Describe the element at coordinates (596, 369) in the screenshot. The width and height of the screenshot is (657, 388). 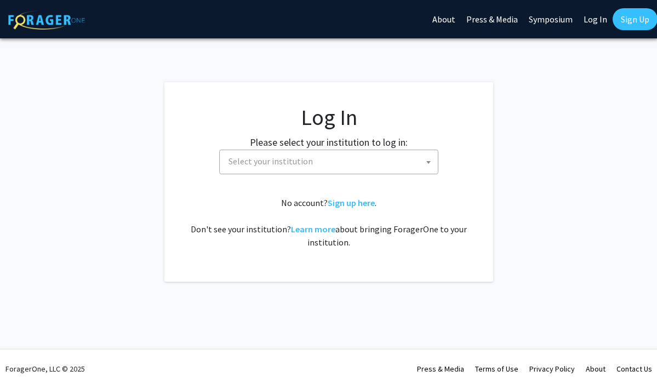
I see `a: About` at that location.